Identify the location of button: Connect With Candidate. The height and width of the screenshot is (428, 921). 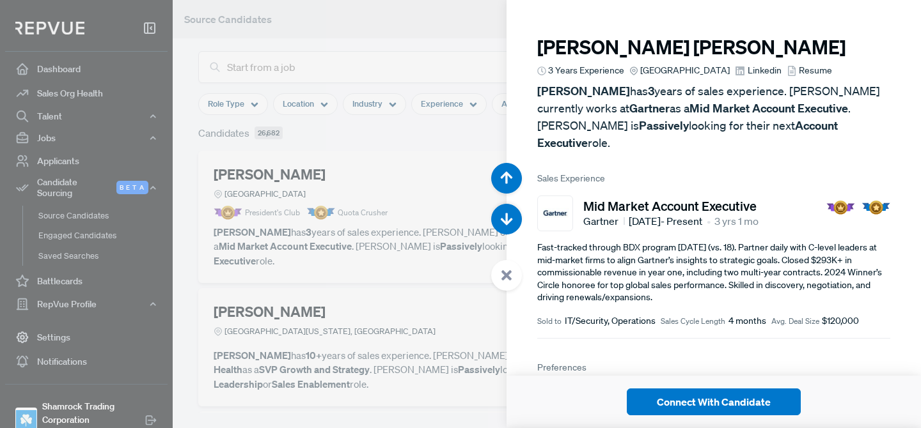
(714, 402).